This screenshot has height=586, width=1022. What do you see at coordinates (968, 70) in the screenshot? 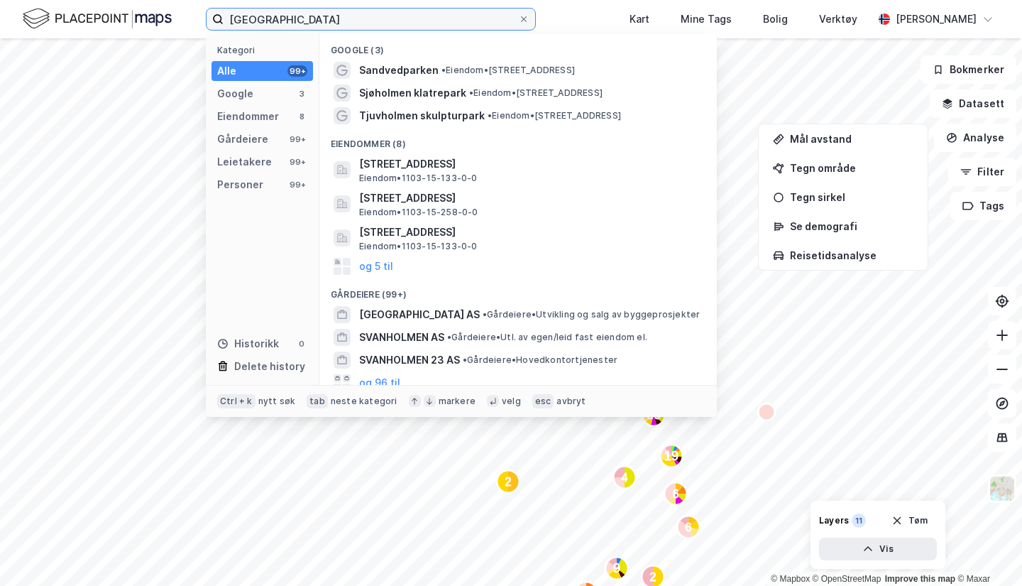
I see `button: Bokmerker` at bounding box center [968, 70].